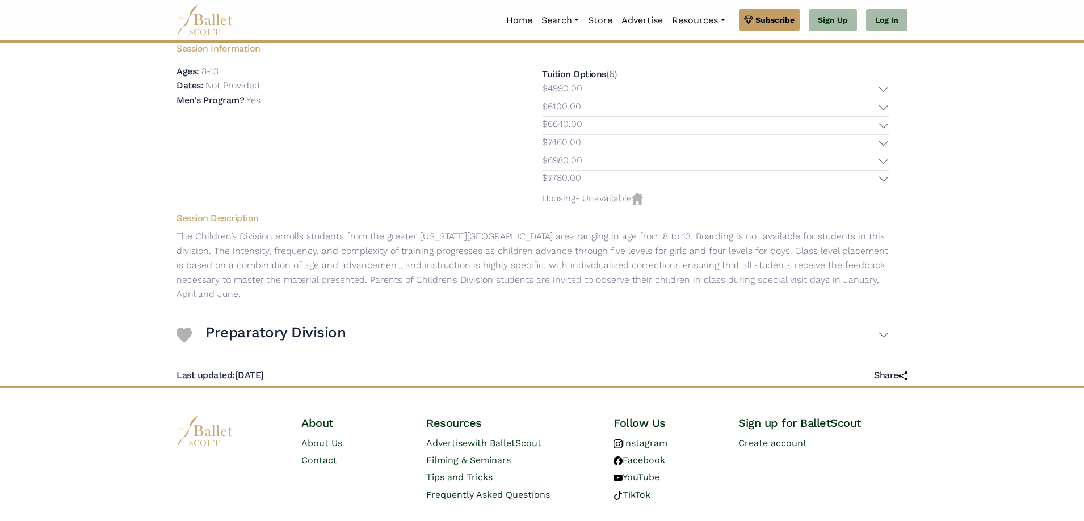  I want to click on h5: Tuition Options, so click(574, 74).